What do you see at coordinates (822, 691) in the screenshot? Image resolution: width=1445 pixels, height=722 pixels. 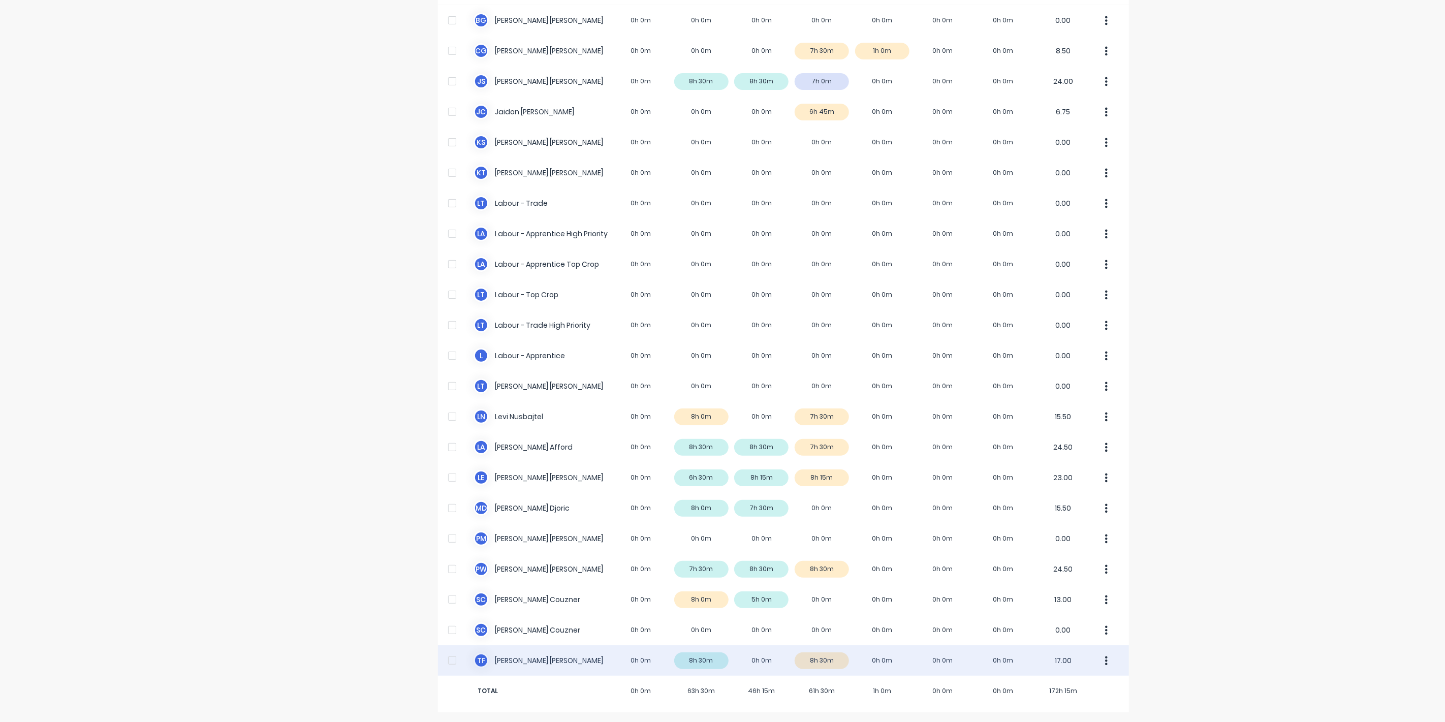 I see `span: 61h 30m` at bounding box center [822, 691].